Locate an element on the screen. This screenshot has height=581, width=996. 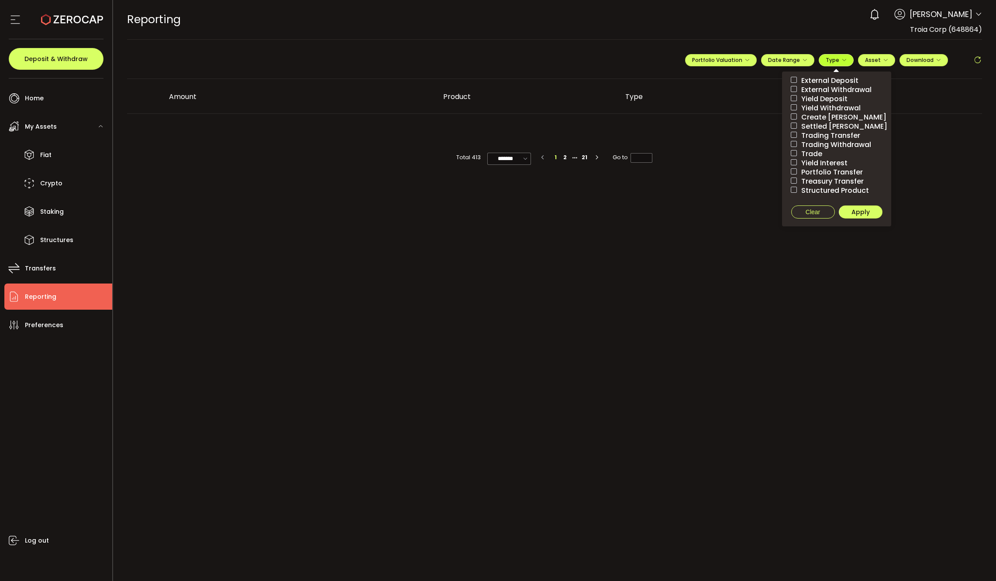
span: Staking is located at coordinates (52, 212).